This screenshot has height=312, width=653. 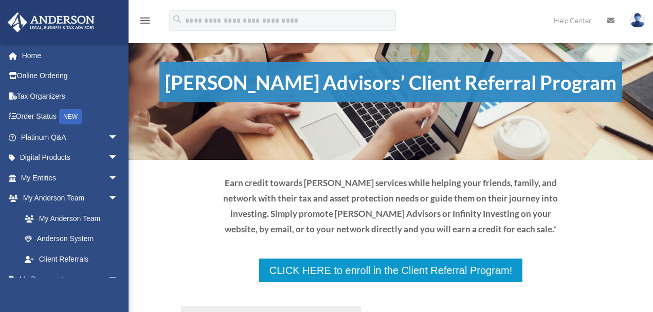 I want to click on a: My Documentsarrow_drop_down, so click(x=70, y=280).